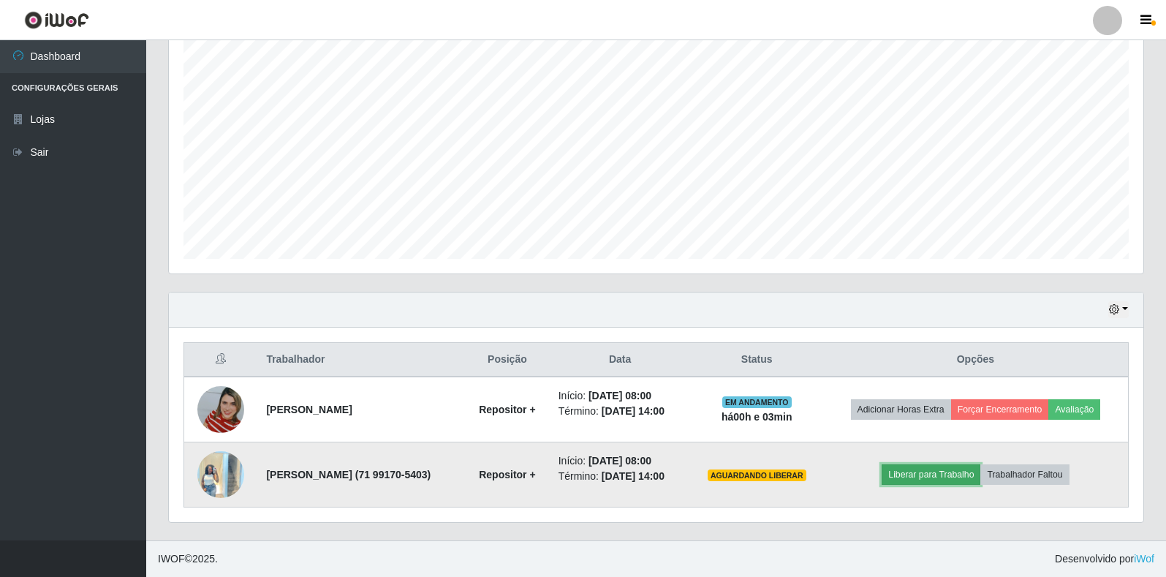 The image size is (1166, 577). I want to click on button: Trabalhador Faltou, so click(1024, 474).